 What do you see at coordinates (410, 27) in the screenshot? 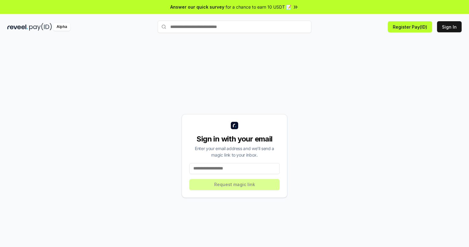
I see `button: Register Pay(ID)` at bounding box center [410, 27].